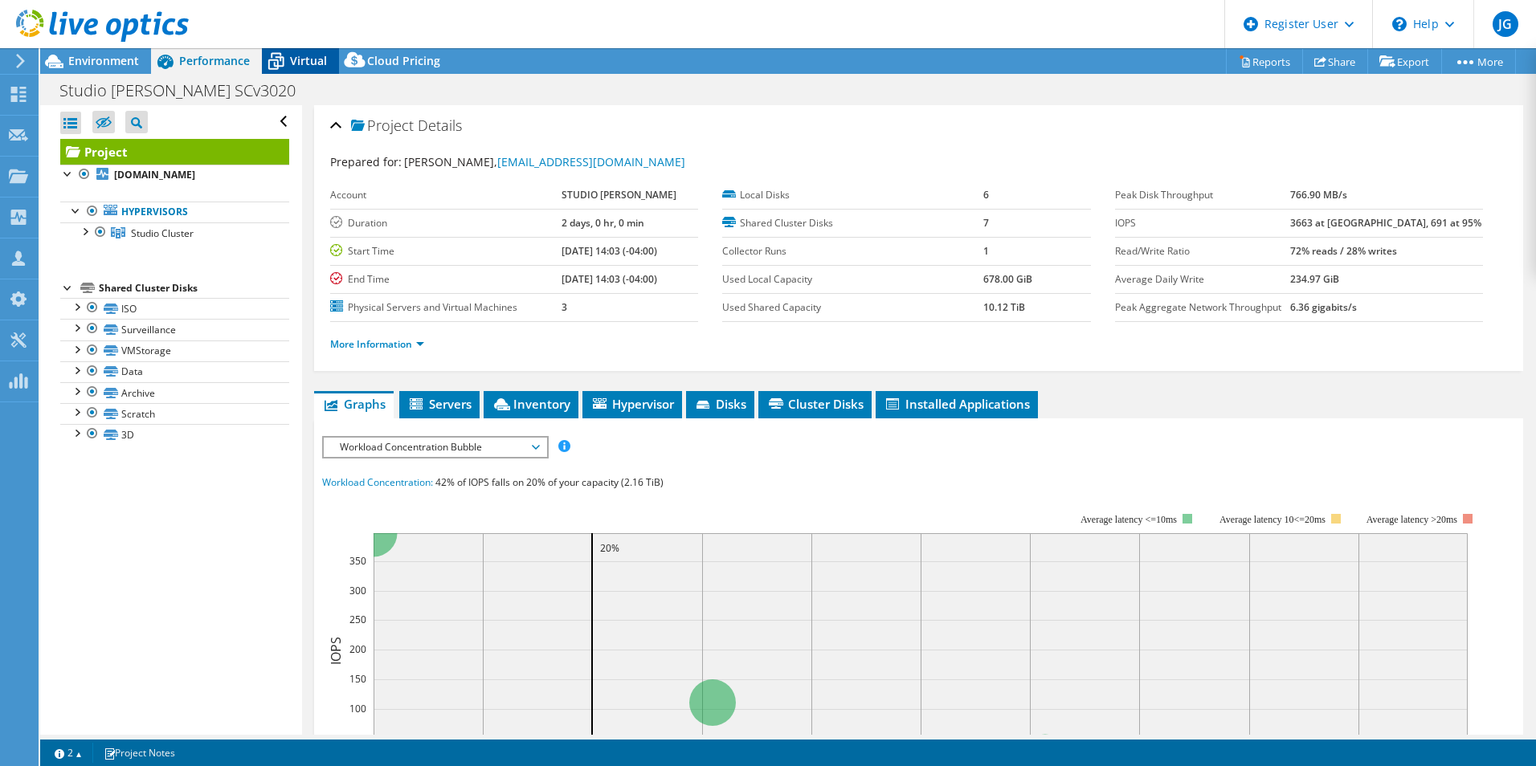 The height and width of the screenshot is (766, 1536). I want to click on span: Workload Concentration:, so click(378, 482).